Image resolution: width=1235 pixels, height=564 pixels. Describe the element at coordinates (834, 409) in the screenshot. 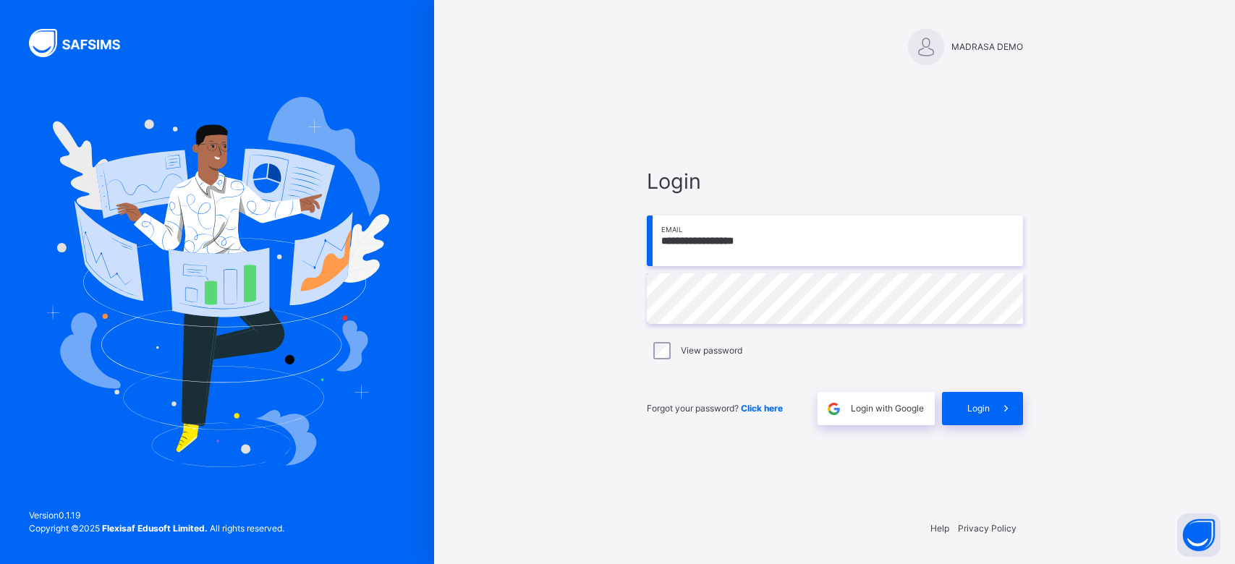

I see `img: google.396cfc9801f0270233282035f929180a.svg` at that location.